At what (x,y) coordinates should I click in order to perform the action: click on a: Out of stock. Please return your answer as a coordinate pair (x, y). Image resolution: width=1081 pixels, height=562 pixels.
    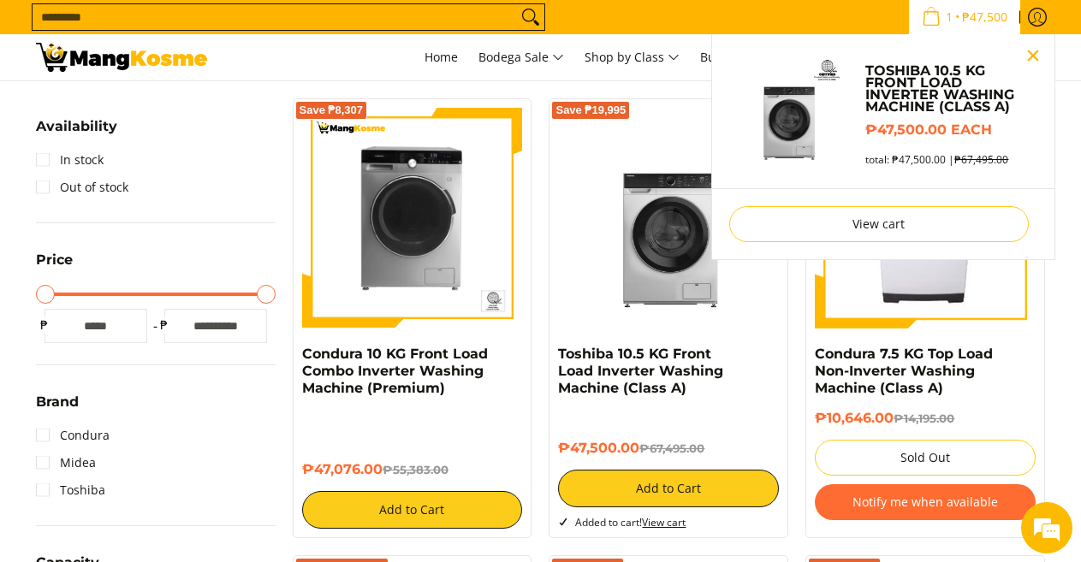
    Looking at the image, I should click on (82, 187).